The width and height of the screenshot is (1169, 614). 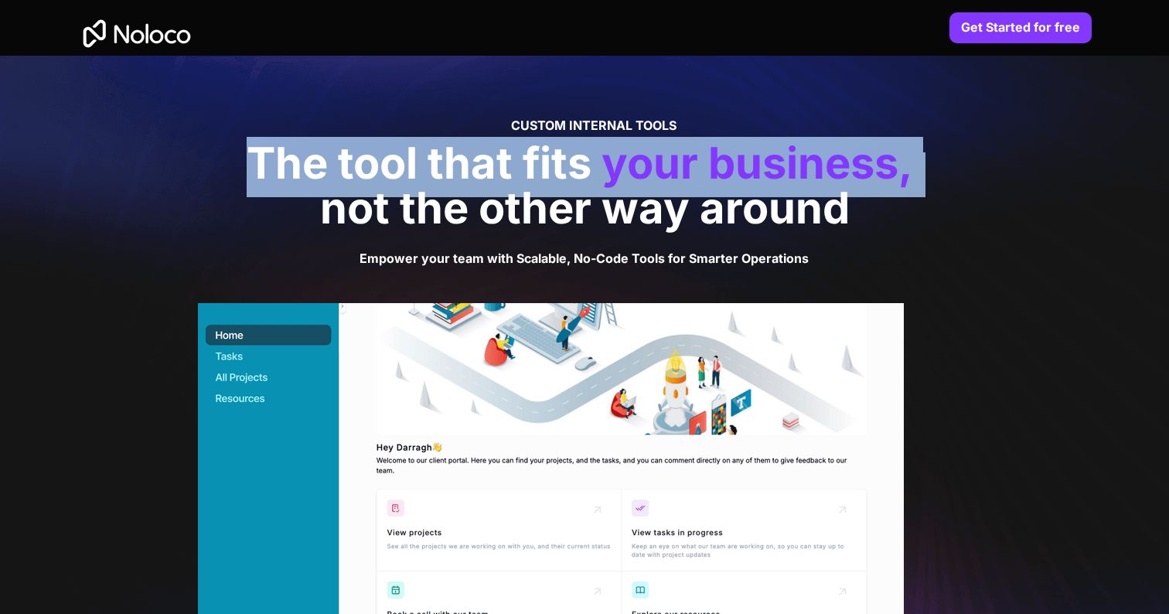 I want to click on strong: Get Started for free, so click(x=1020, y=27).